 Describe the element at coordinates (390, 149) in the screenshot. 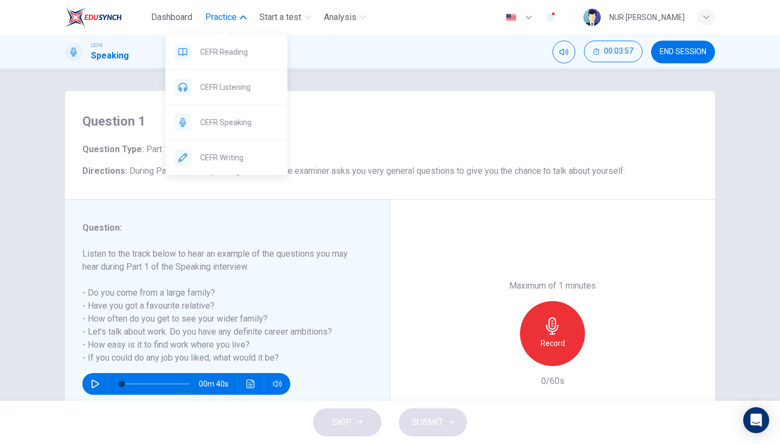

I see `h6: Question Type :` at that location.